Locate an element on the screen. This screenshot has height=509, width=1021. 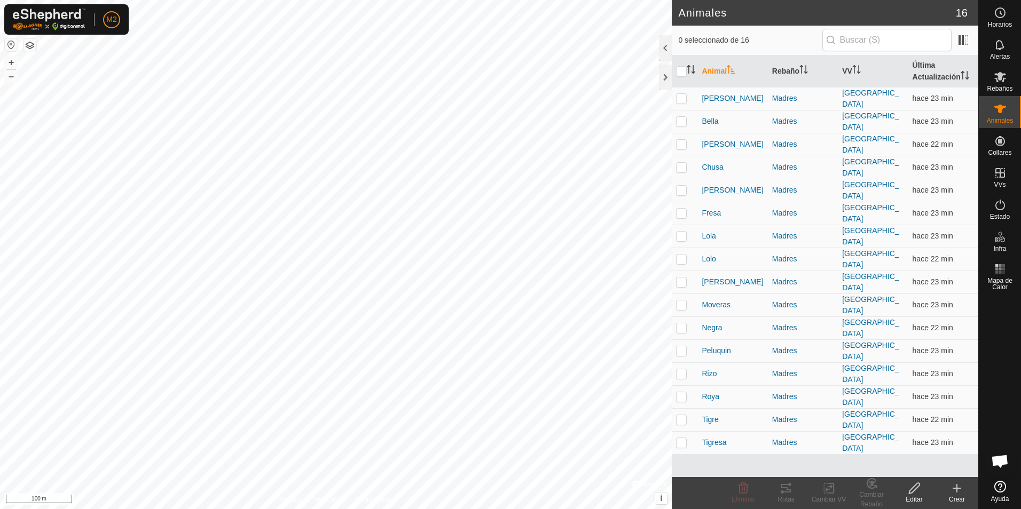
button: Restablecer Mapa is located at coordinates (11, 45).